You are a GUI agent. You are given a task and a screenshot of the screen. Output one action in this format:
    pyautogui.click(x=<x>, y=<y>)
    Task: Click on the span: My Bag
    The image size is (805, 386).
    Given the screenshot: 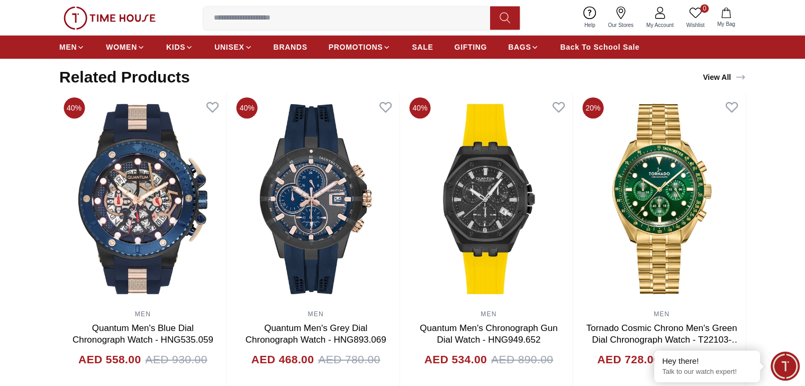 What is the action you would take?
    pyautogui.click(x=726, y=24)
    